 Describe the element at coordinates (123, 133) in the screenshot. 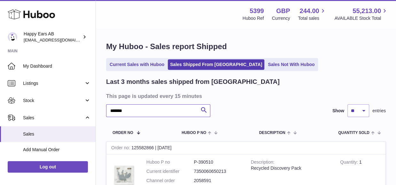

I see `span: Order No` at that location.